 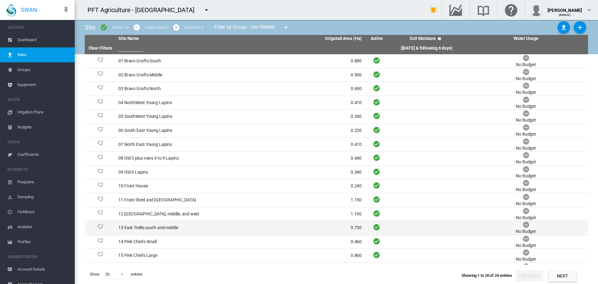 What do you see at coordinates (100, 172) in the screenshot?
I see `div: Site Id: 39468` at bounding box center [100, 172].